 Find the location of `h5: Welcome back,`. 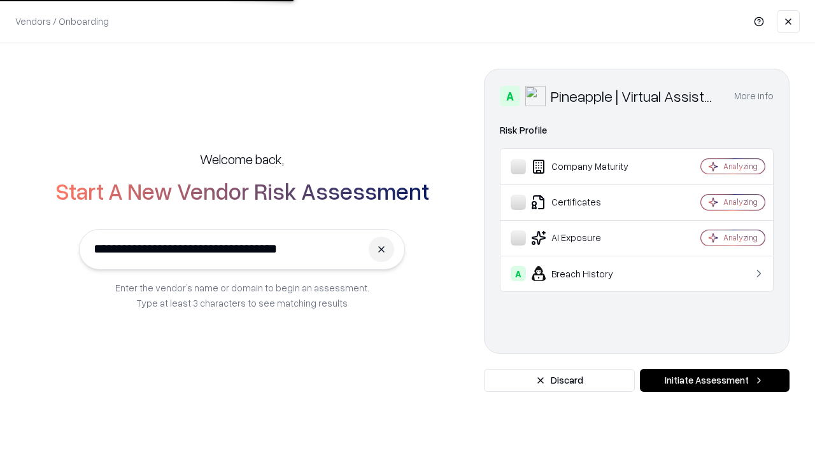

h5: Welcome back, is located at coordinates (242, 159).